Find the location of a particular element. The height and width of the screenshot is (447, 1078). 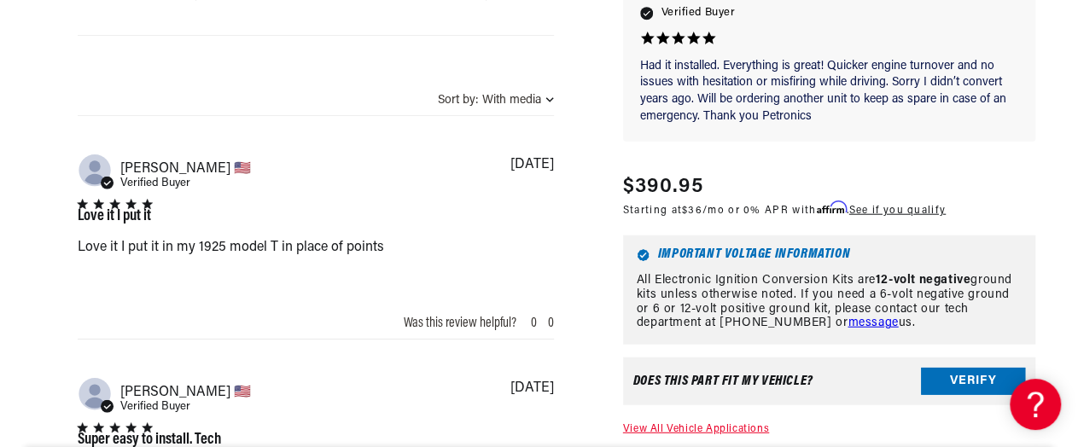

span: $36 is located at coordinates (692, 211).